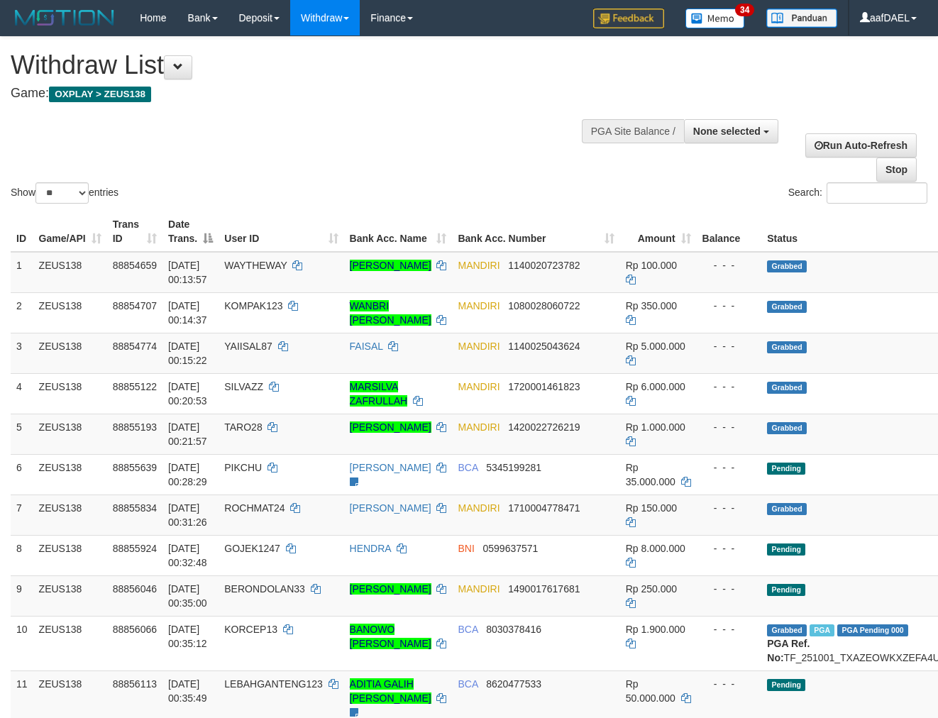 The width and height of the screenshot is (938, 718). I want to click on span: Rp 50.000.000, so click(650, 691).